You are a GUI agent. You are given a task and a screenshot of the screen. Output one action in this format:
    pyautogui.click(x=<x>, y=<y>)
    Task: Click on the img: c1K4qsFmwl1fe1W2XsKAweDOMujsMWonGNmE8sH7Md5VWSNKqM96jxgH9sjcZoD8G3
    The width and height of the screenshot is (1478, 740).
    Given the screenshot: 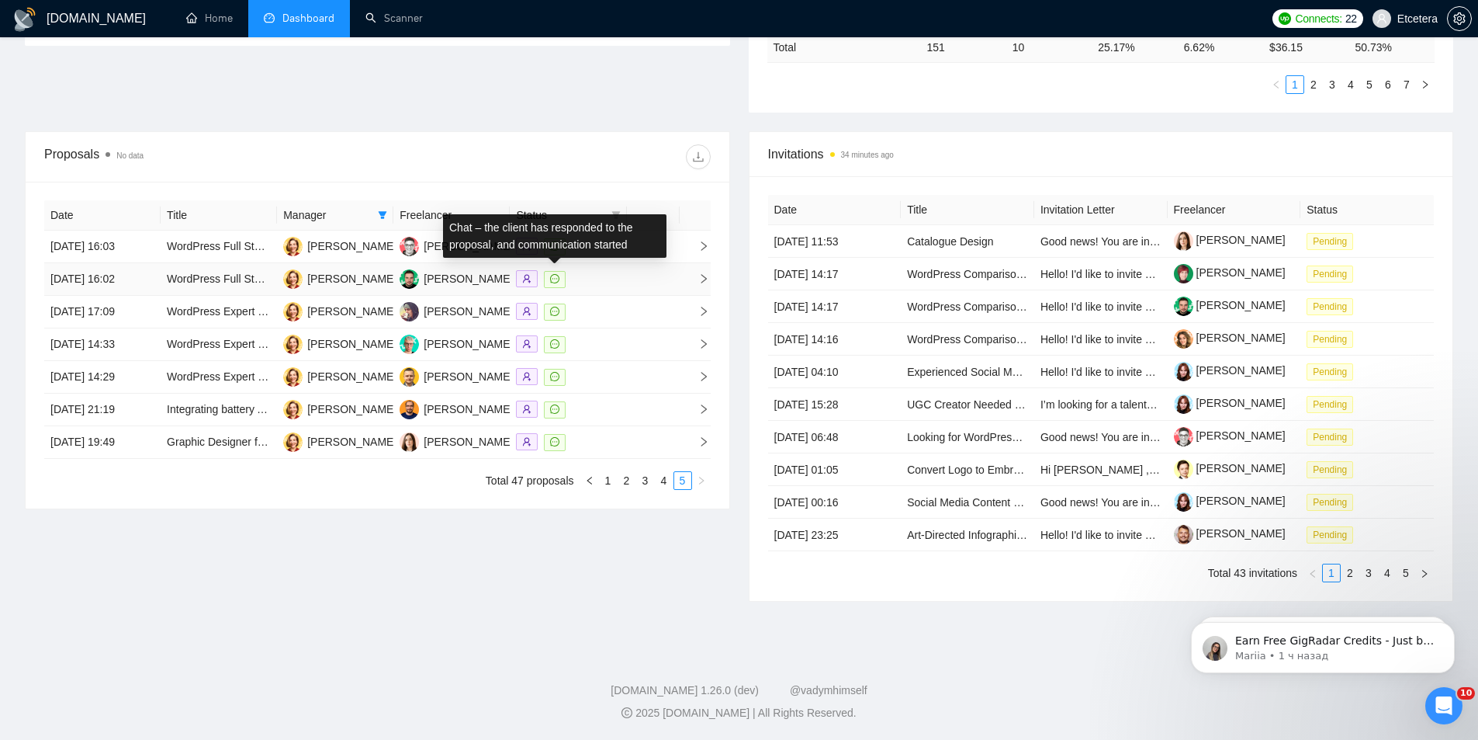 What is the action you would take?
    pyautogui.click(x=1183, y=501)
    